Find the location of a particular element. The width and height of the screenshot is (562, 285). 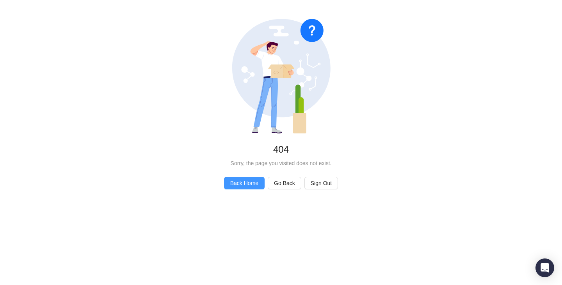

span: Sign Out is located at coordinates (321, 183).